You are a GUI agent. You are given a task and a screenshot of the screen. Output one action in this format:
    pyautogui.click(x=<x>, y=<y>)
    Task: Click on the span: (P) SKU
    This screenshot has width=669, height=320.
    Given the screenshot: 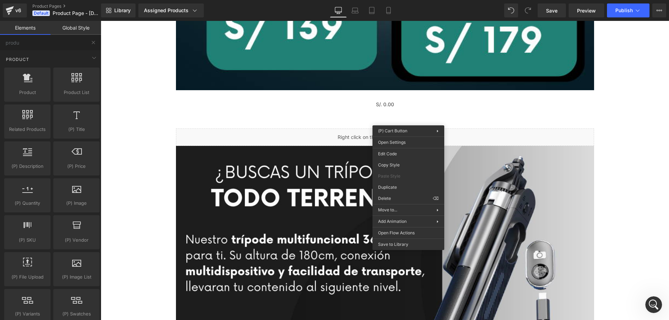 What is the action you would take?
    pyautogui.click(x=27, y=240)
    